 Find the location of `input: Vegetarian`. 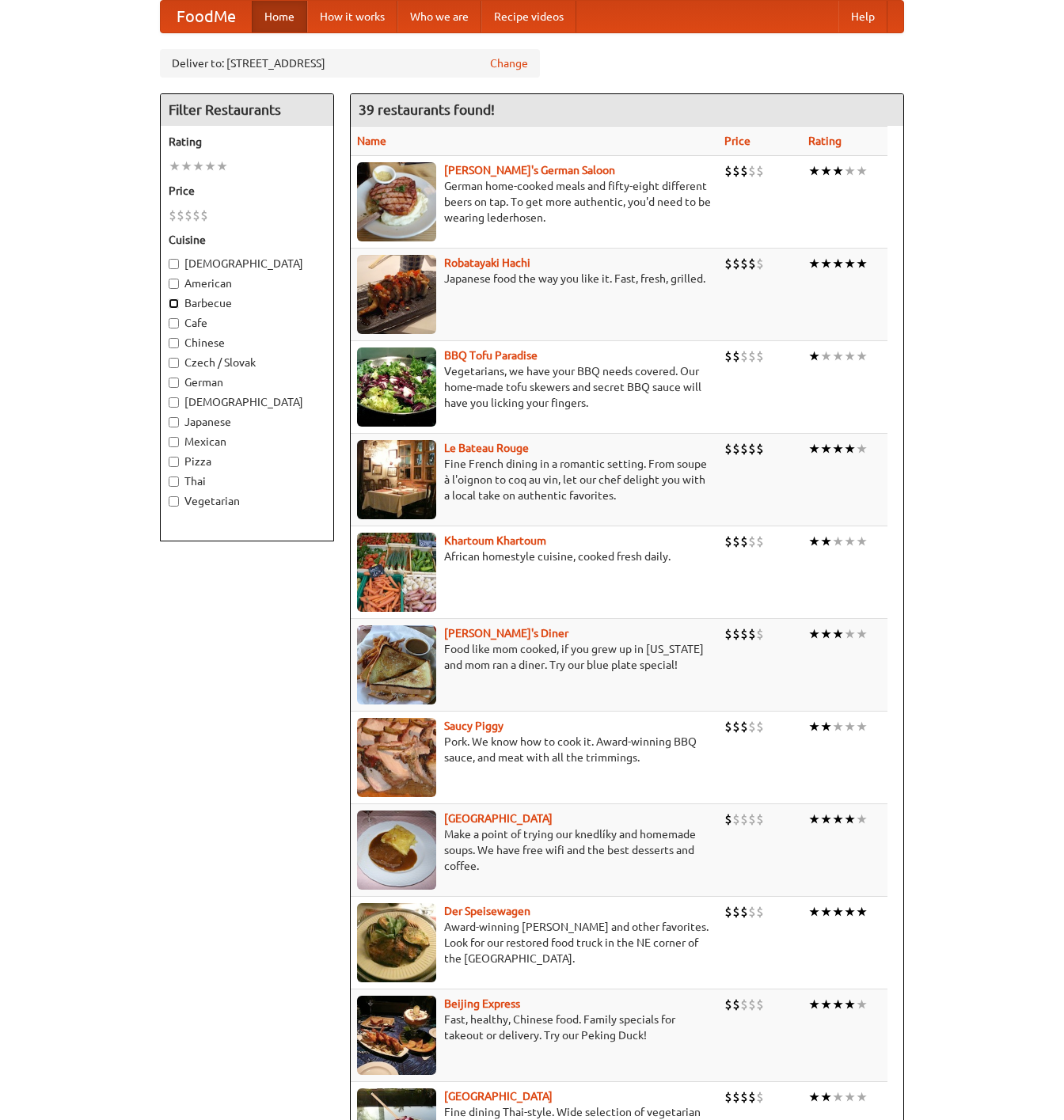

input: Vegetarian is located at coordinates (174, 501).